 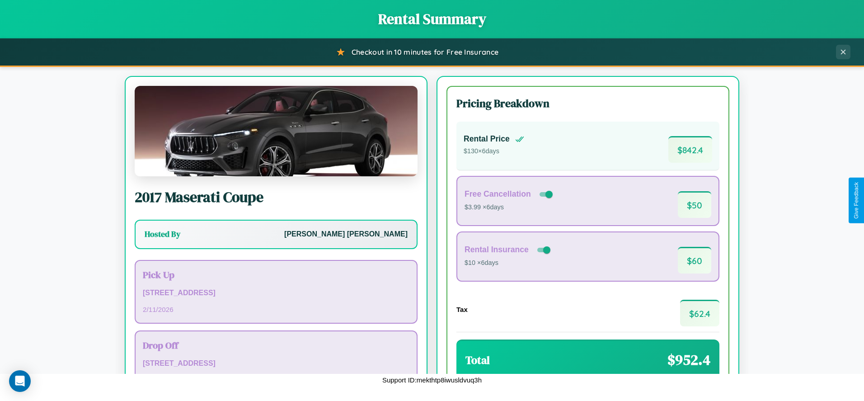 What do you see at coordinates (509, 207) in the screenshot?
I see `p: $3.99 × 6 days` at bounding box center [509, 207].